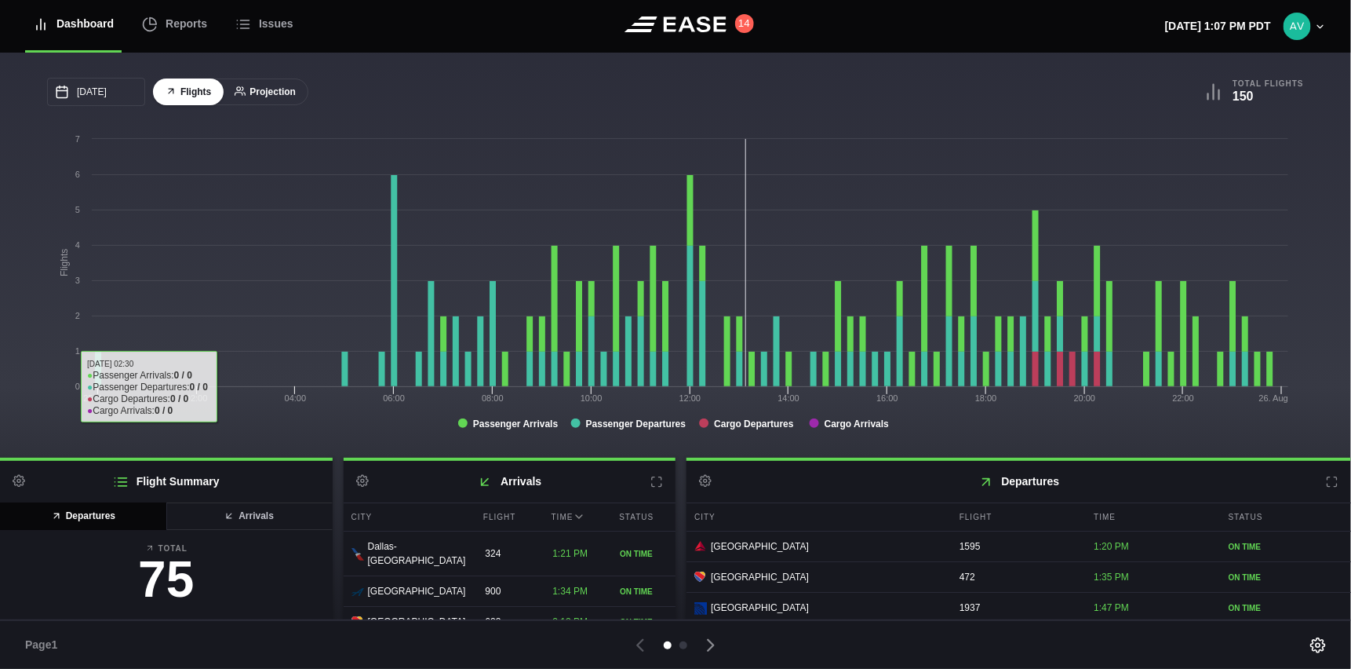 This screenshot has width=1351, height=669. I want to click on text: 14:00, so click(789, 398).